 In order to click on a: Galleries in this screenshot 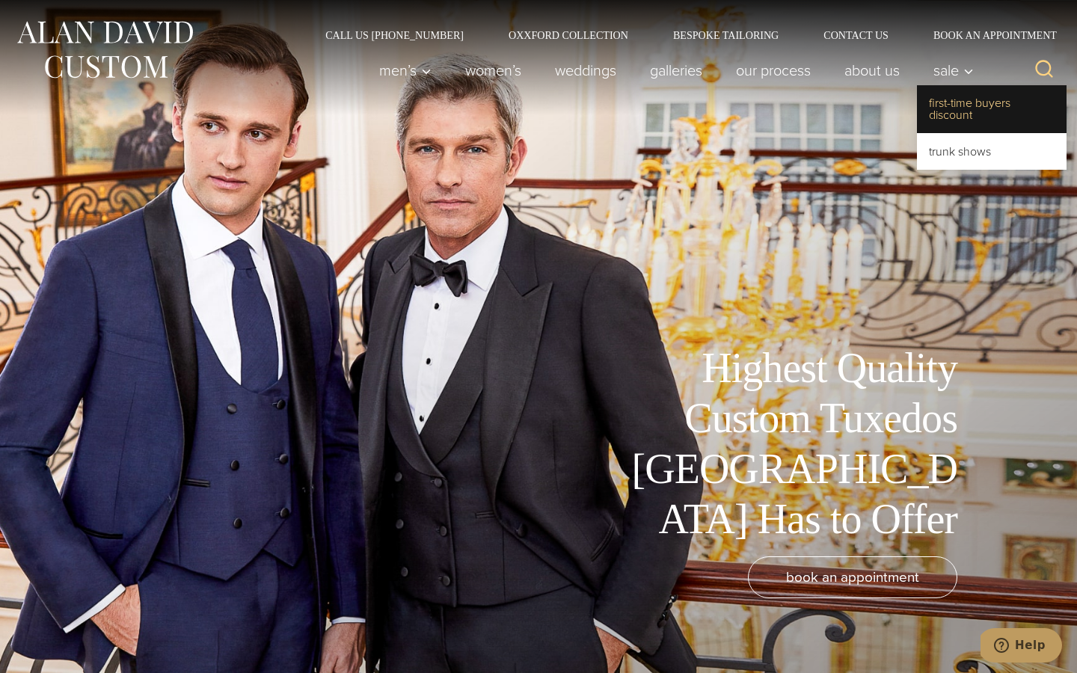, I will do `click(676, 70)`.